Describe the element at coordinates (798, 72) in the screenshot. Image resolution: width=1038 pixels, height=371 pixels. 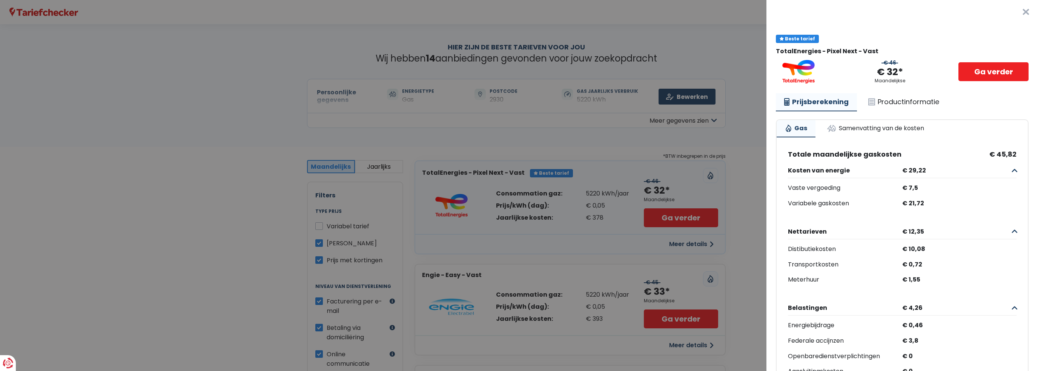
I see `img: TotalEnergies` at that location.